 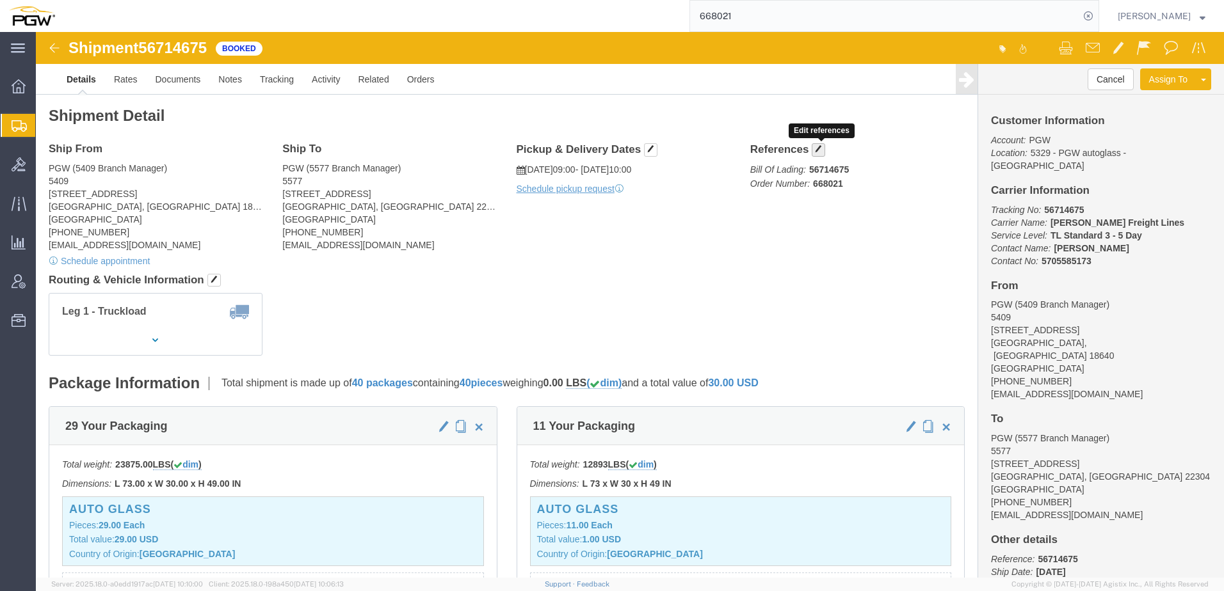 I want to click on img: logo, so click(x=32, y=16).